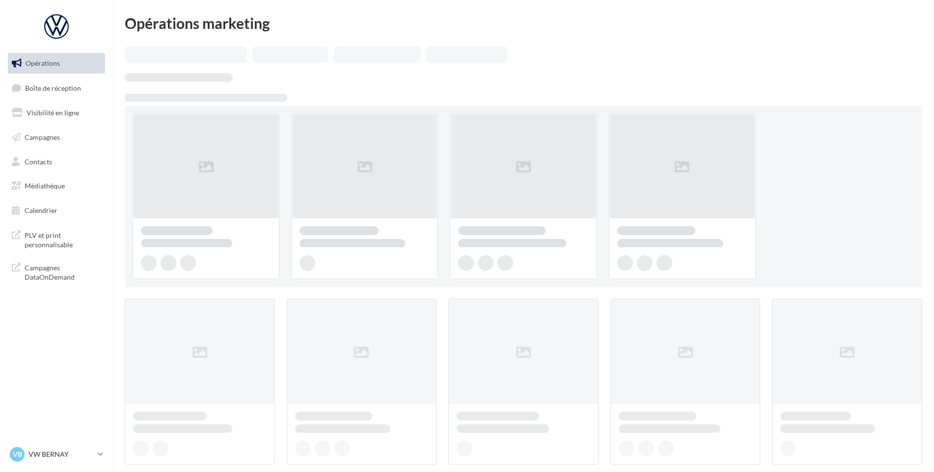  I want to click on span: Médiathèque, so click(45, 186).